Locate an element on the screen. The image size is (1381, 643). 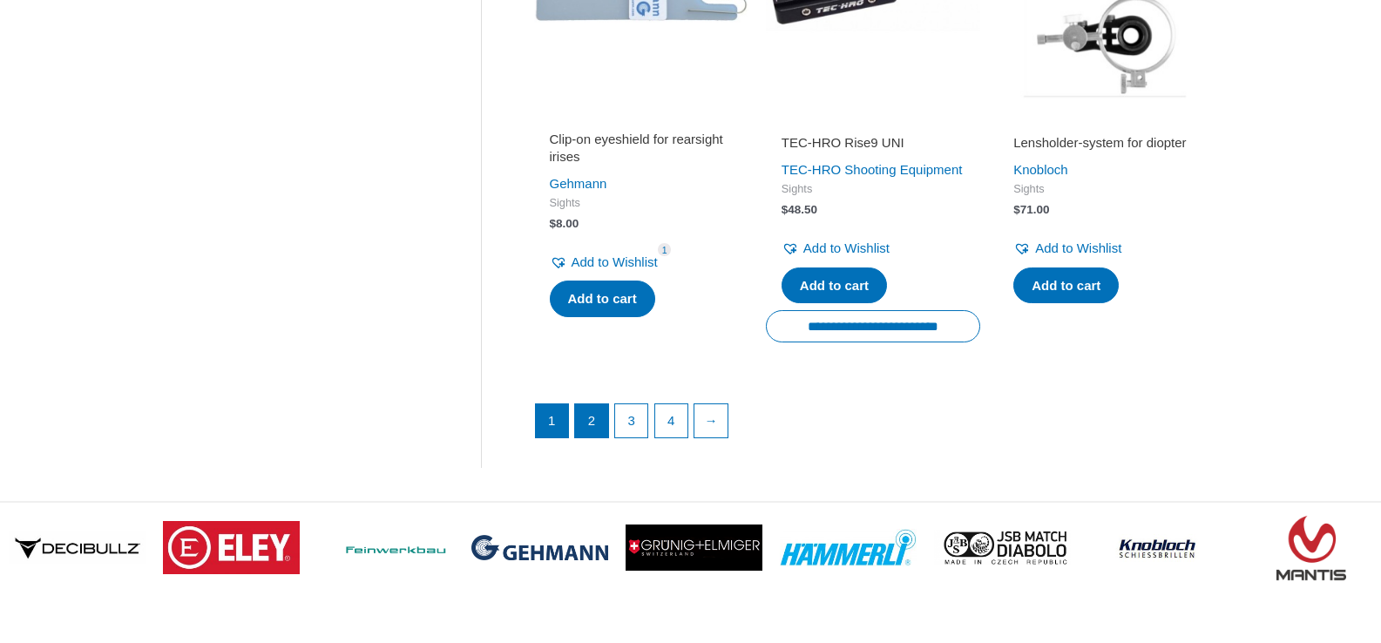
h2: Clip-on eyeshield for rearsight irises is located at coordinates (641, 147).